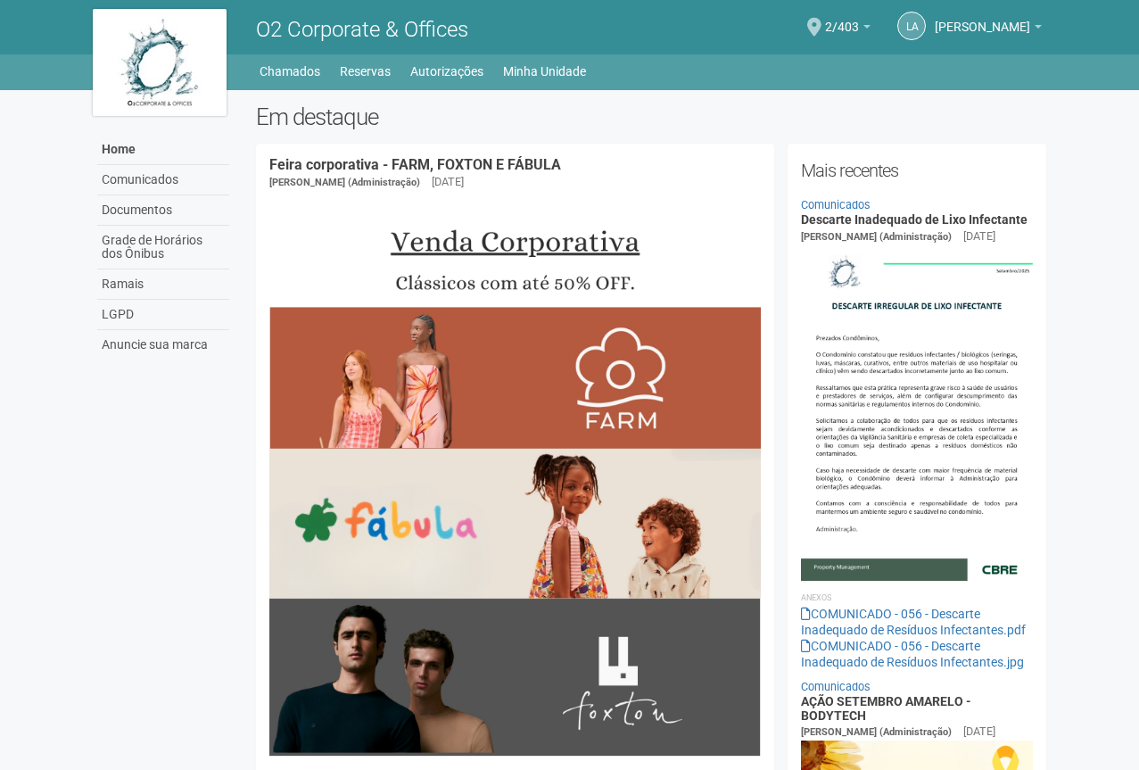 This screenshot has width=1139, height=770. What do you see at coordinates (914, 219) in the screenshot?
I see `a: Descarte Inadequado de Lixo Infectante` at bounding box center [914, 219].